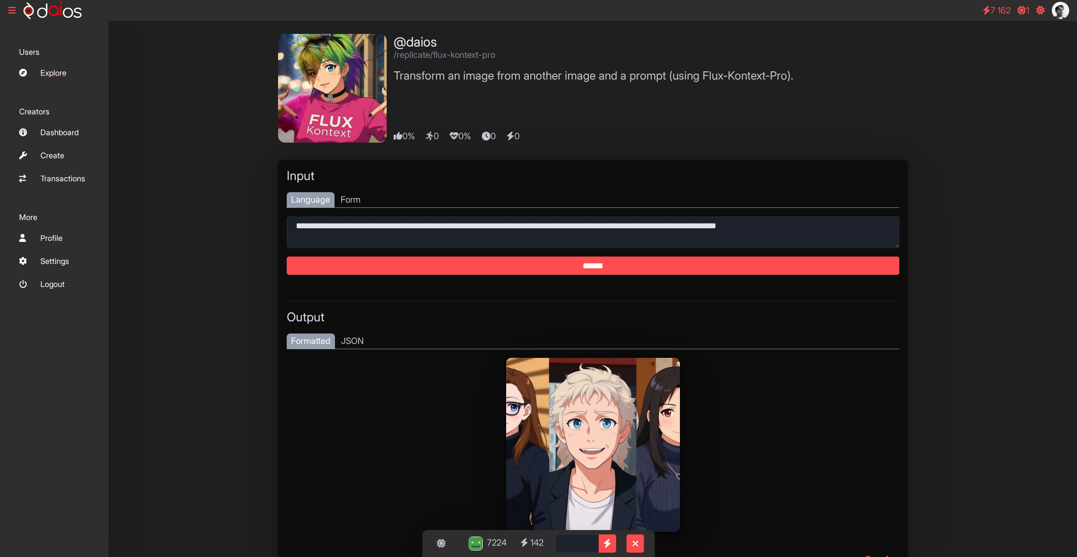  I want to click on div: Language, so click(311, 199).